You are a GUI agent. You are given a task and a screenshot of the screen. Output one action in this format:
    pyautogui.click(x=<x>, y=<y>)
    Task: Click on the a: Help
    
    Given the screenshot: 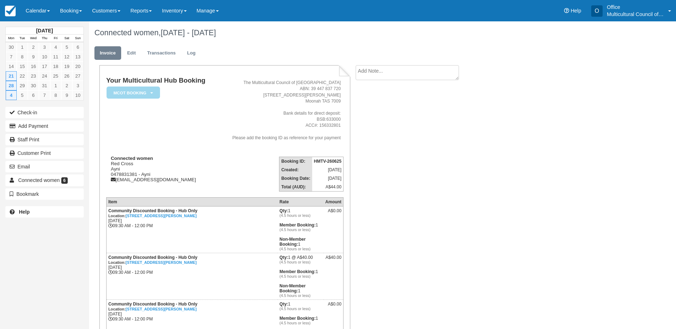 What is the action you would take?
    pyautogui.click(x=45, y=212)
    